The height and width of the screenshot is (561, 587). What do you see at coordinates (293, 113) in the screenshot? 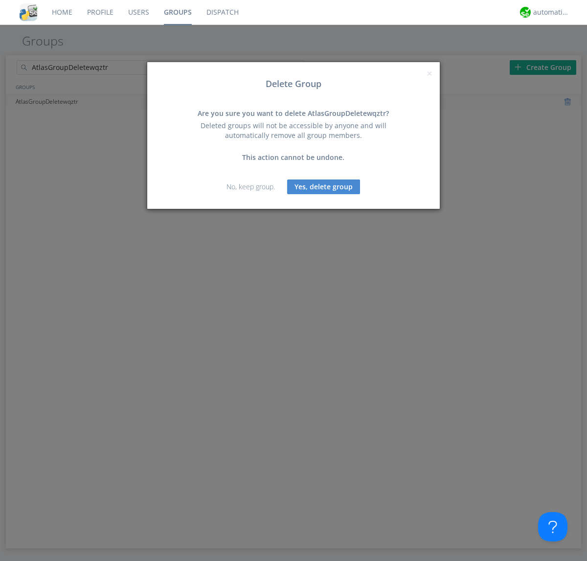
I see `div: Are you sure you want to delete AtlasGroupDeletewqztr?` at bounding box center [293, 113].